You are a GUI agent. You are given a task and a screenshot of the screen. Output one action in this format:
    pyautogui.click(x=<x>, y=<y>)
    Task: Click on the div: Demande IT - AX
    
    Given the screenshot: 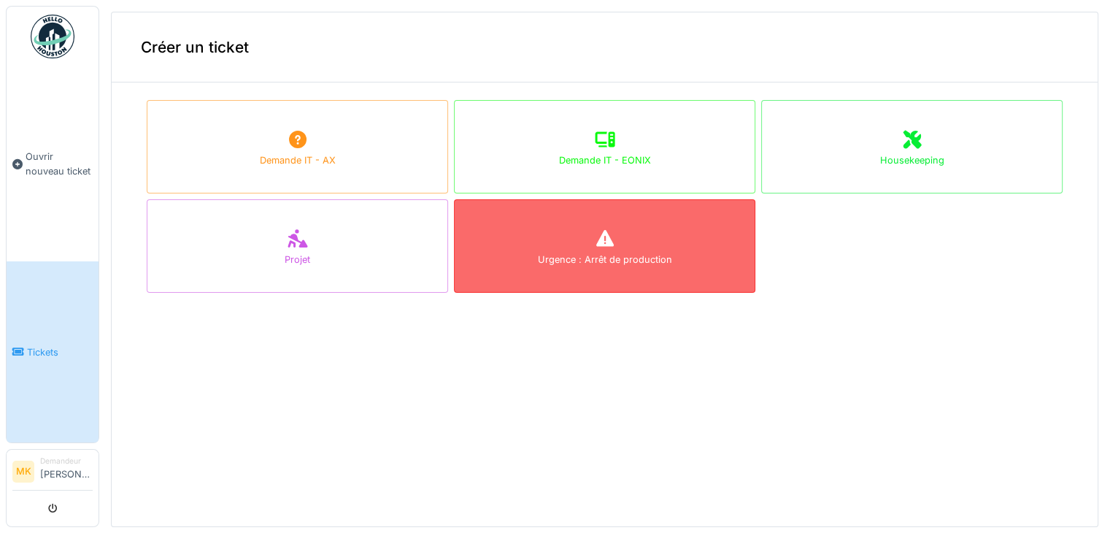 What is the action you would take?
    pyautogui.click(x=298, y=160)
    